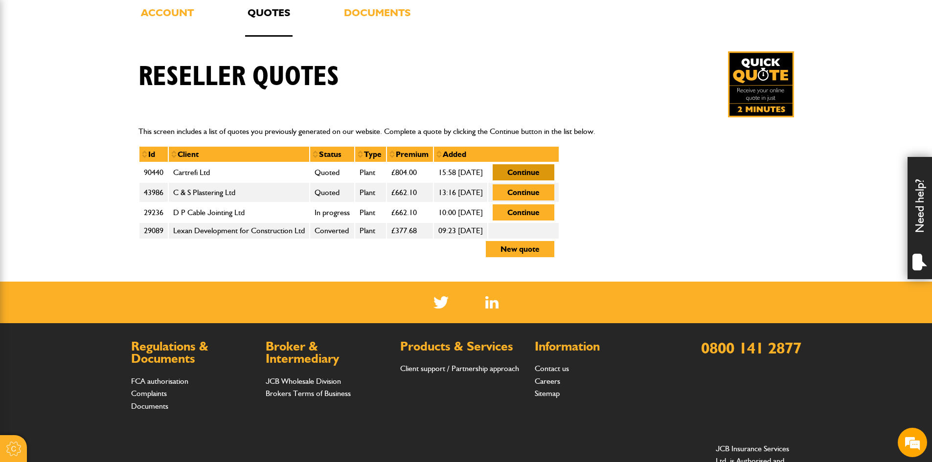 The image size is (932, 462). I want to click on em: Just now, so click(169, 104).